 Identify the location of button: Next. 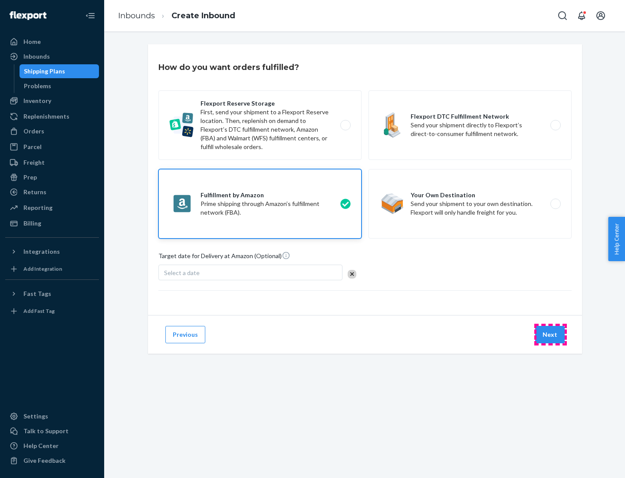
(550, 334).